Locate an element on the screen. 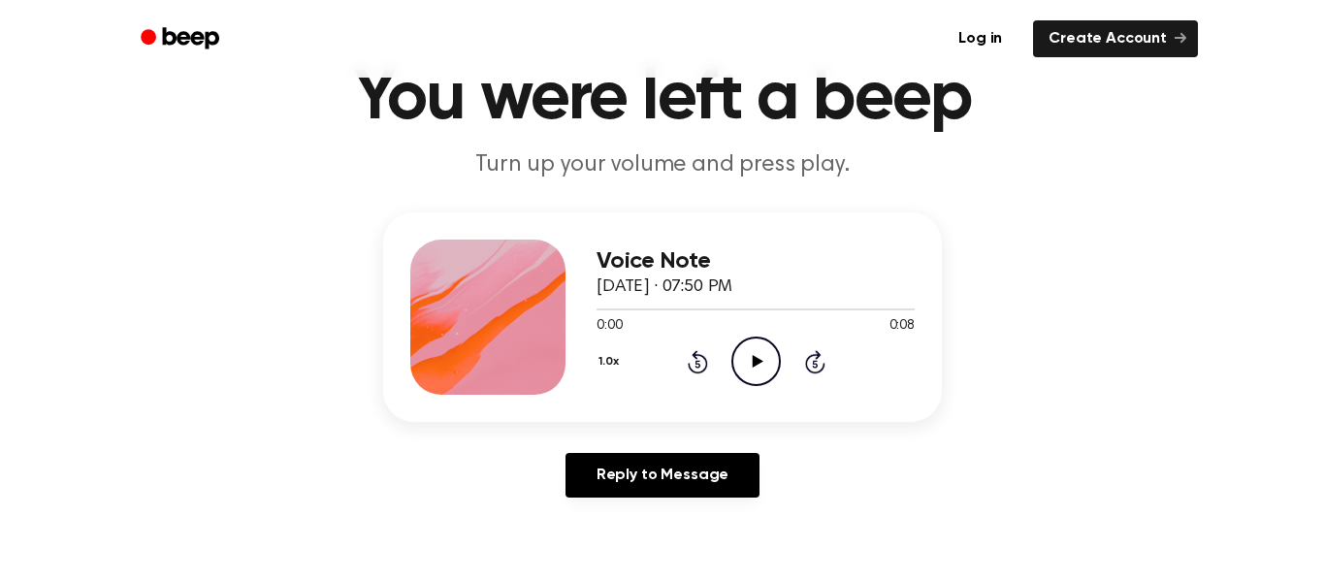  a: Log in is located at coordinates (979, 39).